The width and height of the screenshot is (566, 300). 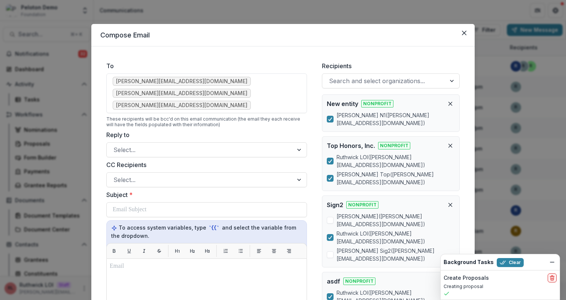 What do you see at coordinates (388, 66) in the screenshot?
I see `label: Recipients` at bounding box center [388, 66].